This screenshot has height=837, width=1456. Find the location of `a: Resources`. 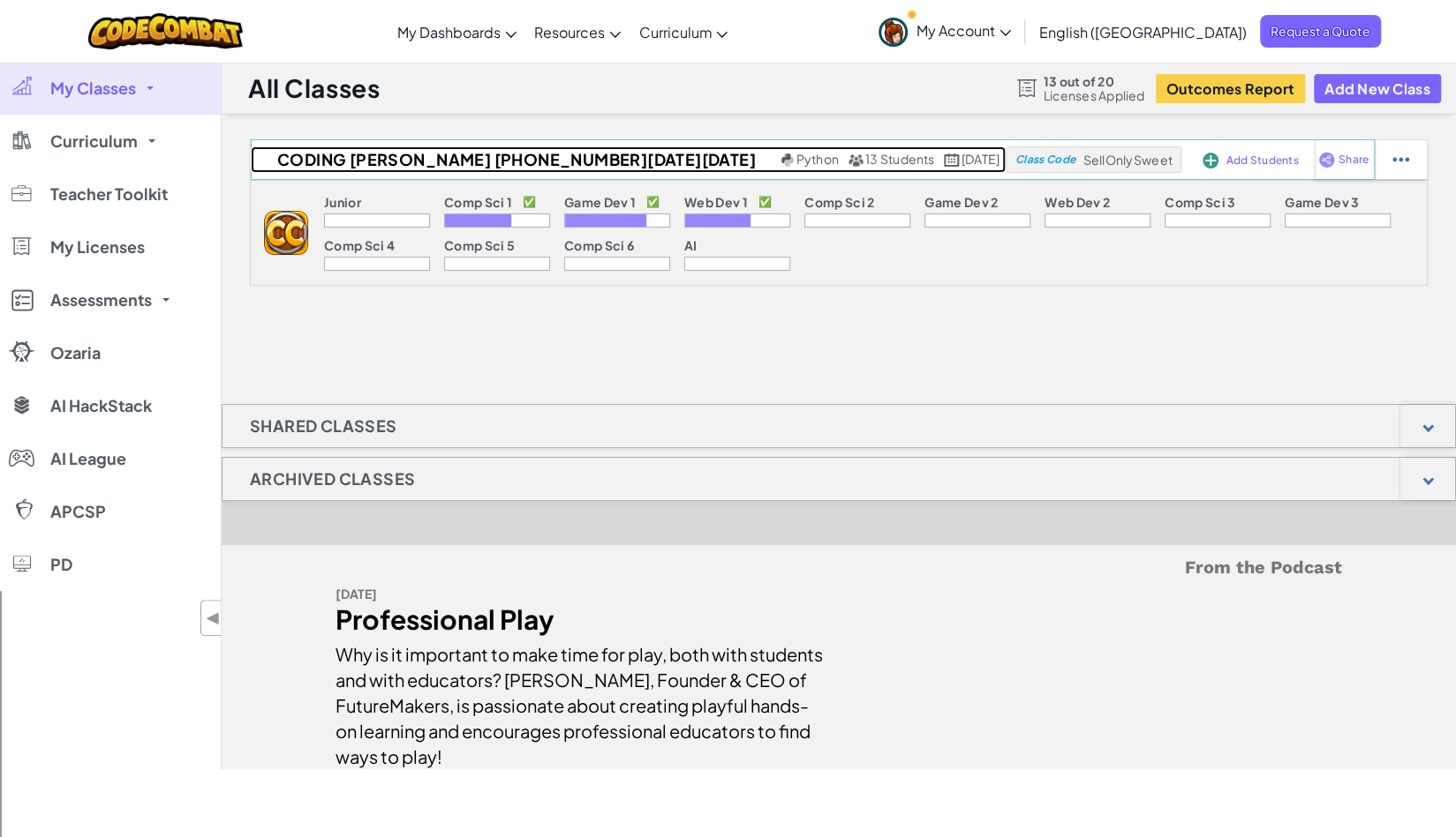

a: Resources is located at coordinates (577, 31).